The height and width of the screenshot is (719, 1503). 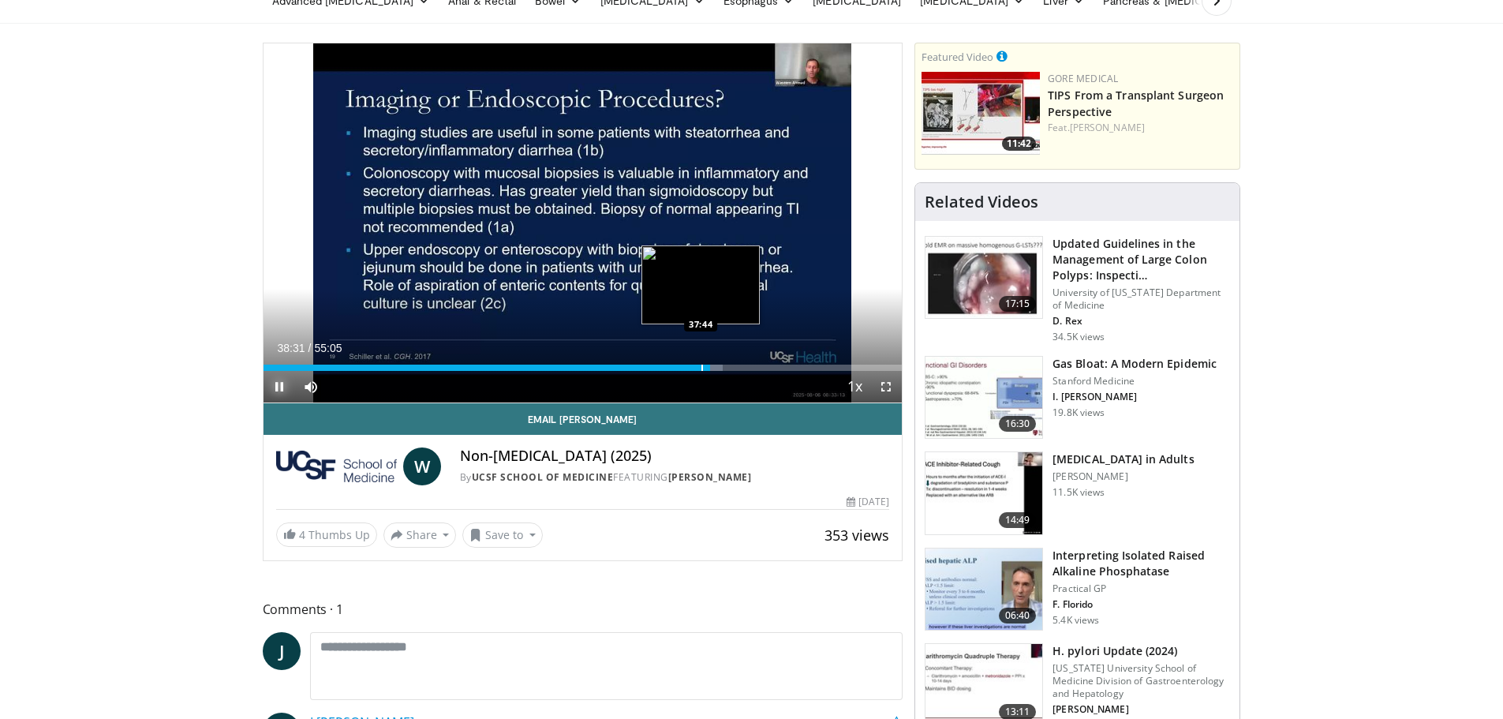 What do you see at coordinates (279, 387) in the screenshot?
I see `button: Pause` at bounding box center [279, 387].